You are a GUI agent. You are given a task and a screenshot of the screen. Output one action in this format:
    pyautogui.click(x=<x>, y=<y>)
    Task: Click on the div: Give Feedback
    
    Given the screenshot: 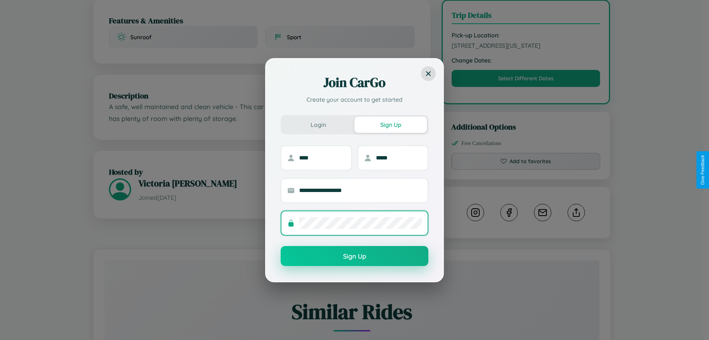 What is the action you would take?
    pyautogui.click(x=703, y=170)
    